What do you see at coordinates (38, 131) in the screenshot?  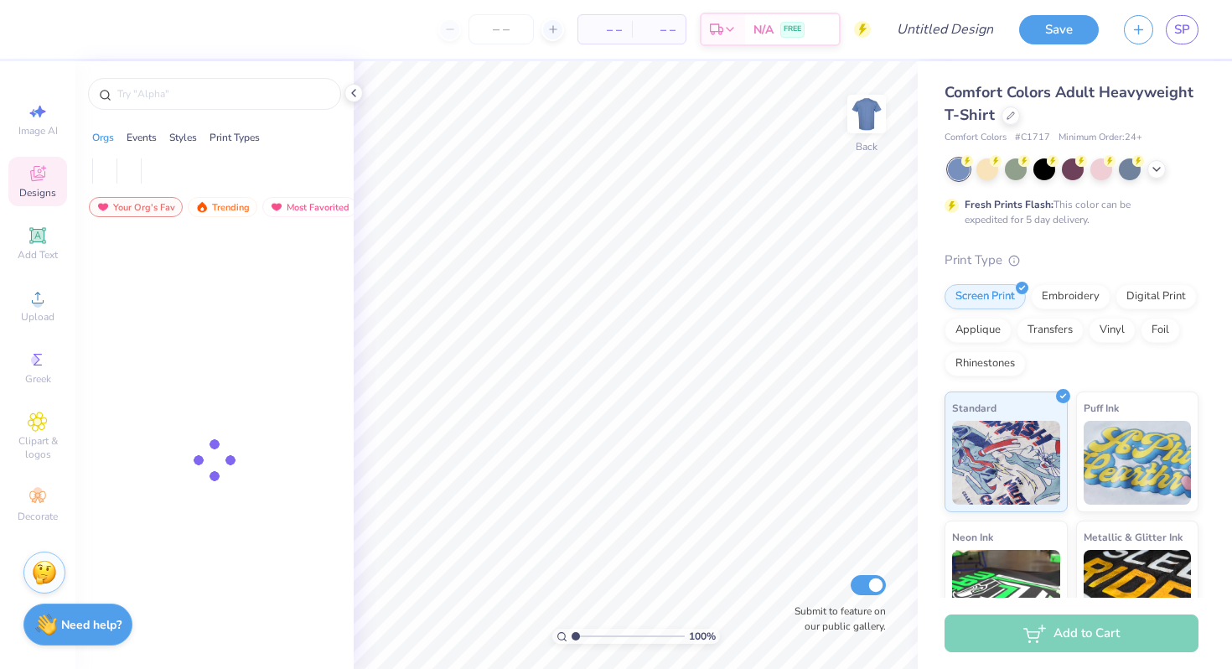 I see `span: Image AI` at bounding box center [38, 131].